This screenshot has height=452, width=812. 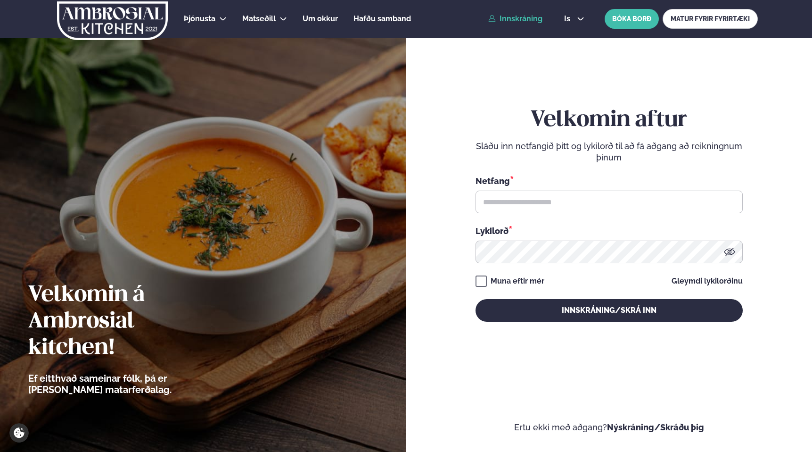 I want to click on a: Matseðill, so click(x=259, y=19).